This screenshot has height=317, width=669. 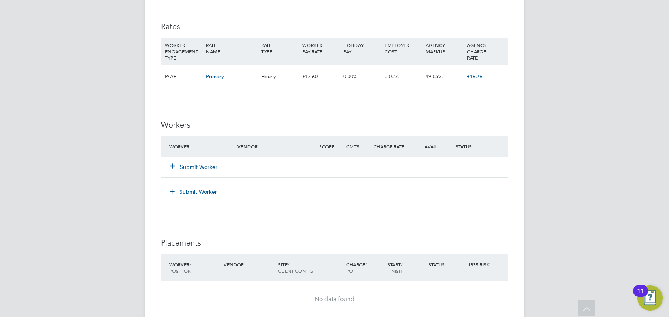 What do you see at coordinates (280, 77) in the screenshot?
I see `div: Hourly` at bounding box center [280, 77].